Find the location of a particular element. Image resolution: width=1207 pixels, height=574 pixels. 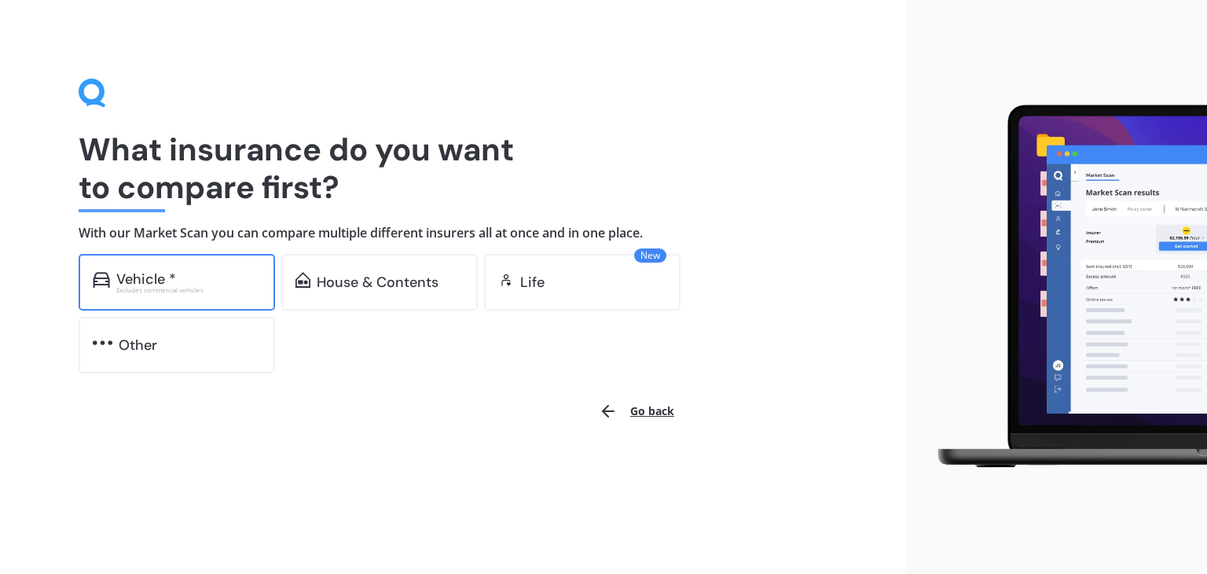

div: Life is located at coordinates (532, 282).